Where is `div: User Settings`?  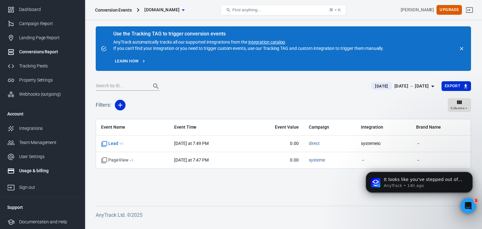
div: User Settings is located at coordinates (48, 156).